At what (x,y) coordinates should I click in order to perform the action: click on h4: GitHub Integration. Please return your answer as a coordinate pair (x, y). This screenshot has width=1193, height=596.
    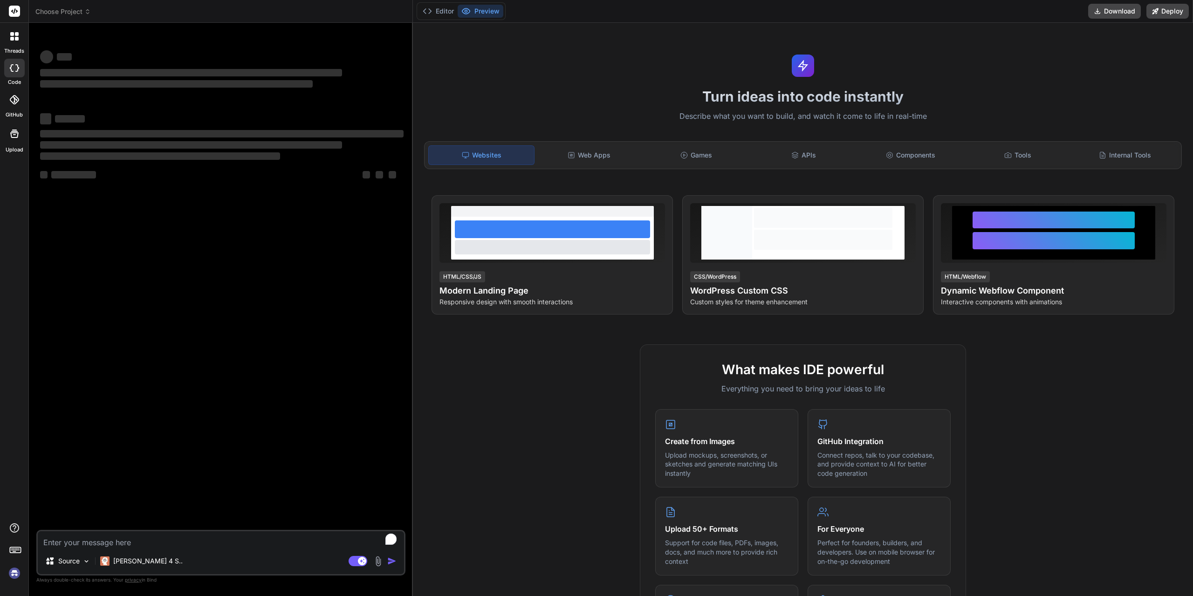
    Looking at the image, I should click on (879, 441).